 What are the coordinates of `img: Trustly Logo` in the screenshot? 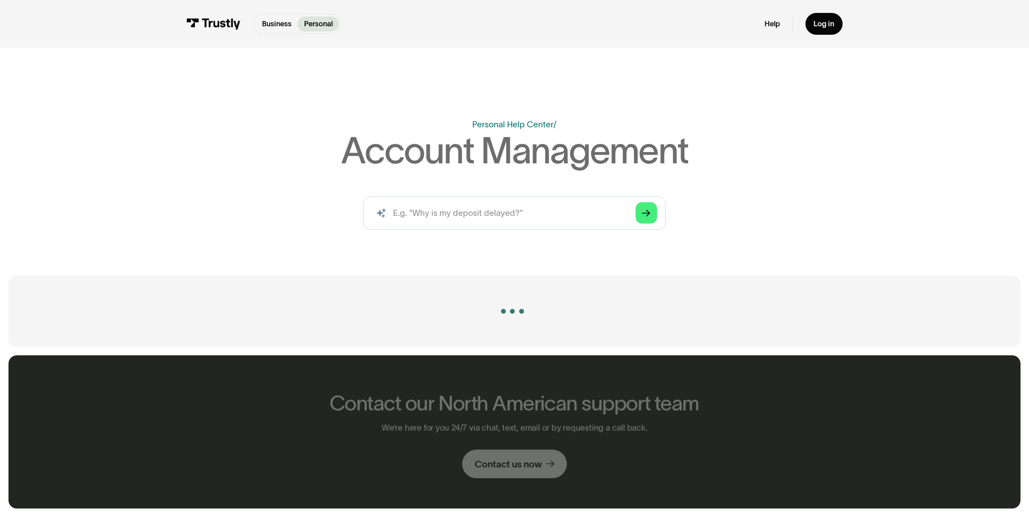 It's located at (213, 24).